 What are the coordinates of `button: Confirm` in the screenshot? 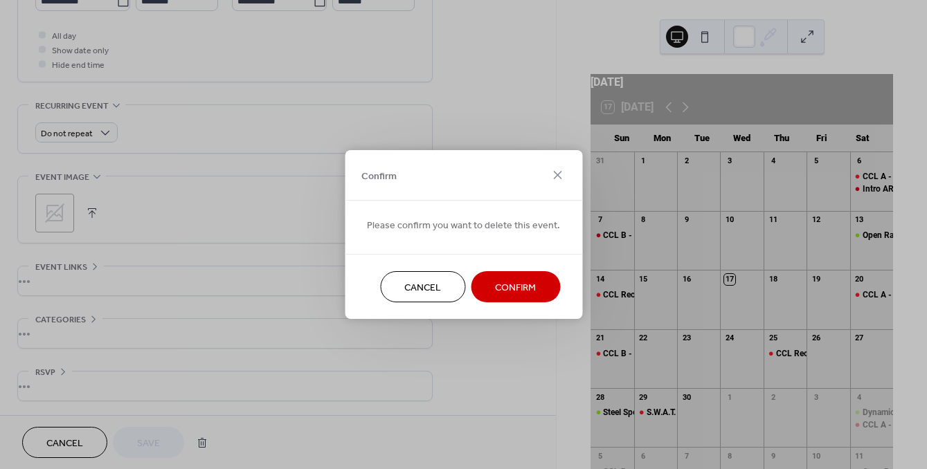 It's located at (515, 287).